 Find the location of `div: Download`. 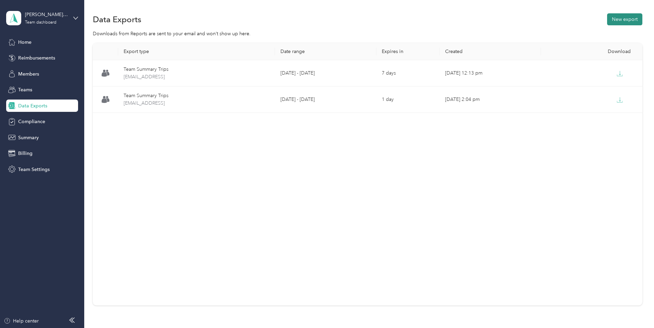

div: Download is located at coordinates (592, 51).